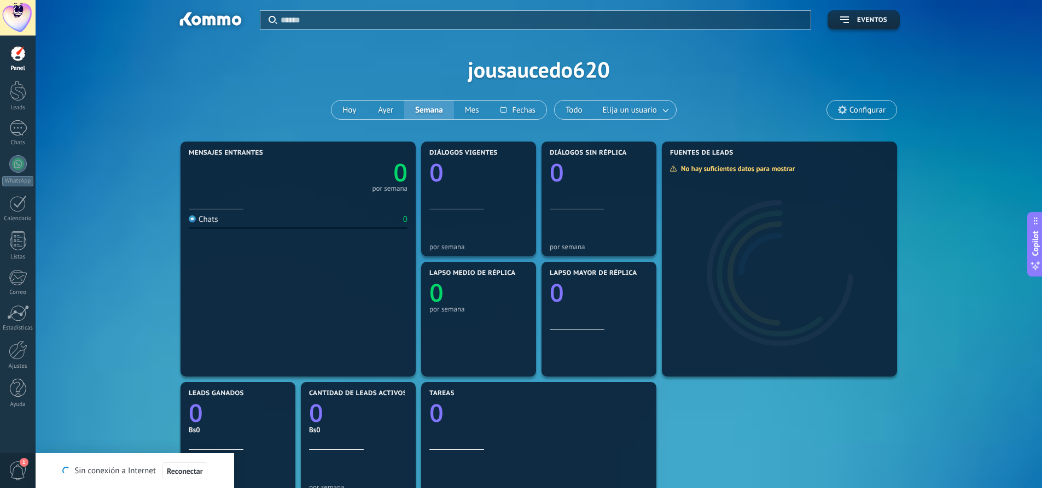 The width and height of the screenshot is (1042, 488). Describe the element at coordinates (192, 219) in the screenshot. I see `img: Chats` at that location.